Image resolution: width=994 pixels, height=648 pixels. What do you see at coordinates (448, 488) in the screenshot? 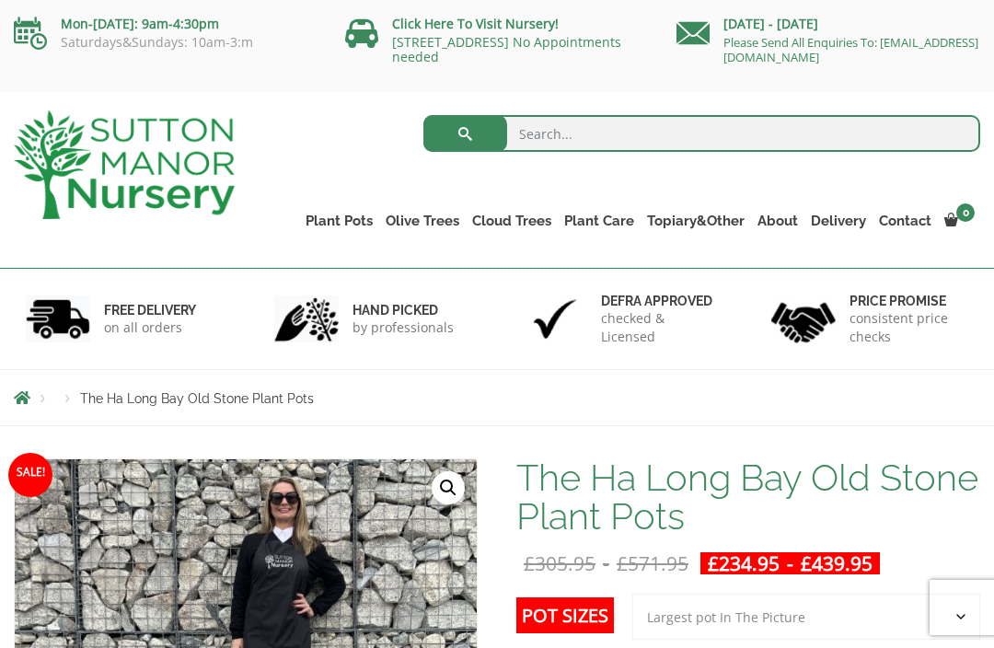
I see `a: View full-screen image gallery` at bounding box center [448, 488].